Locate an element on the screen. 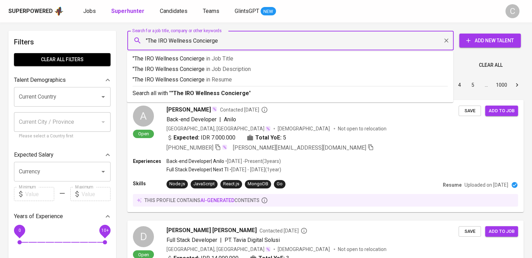 This screenshot has width=532, height=258. h6: Filters is located at coordinates (62, 42).